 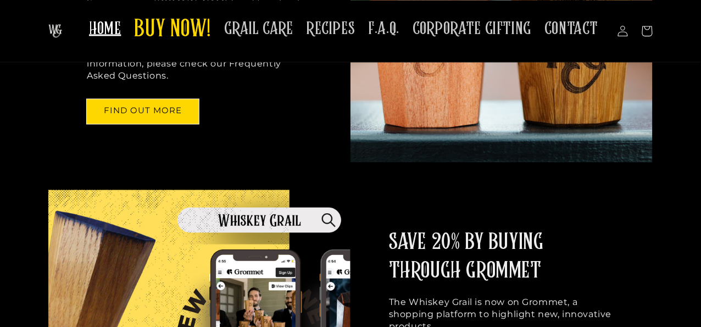 What do you see at coordinates (472, 28) in the screenshot?
I see `span: CORPORATE GIFTING` at bounding box center [472, 28].